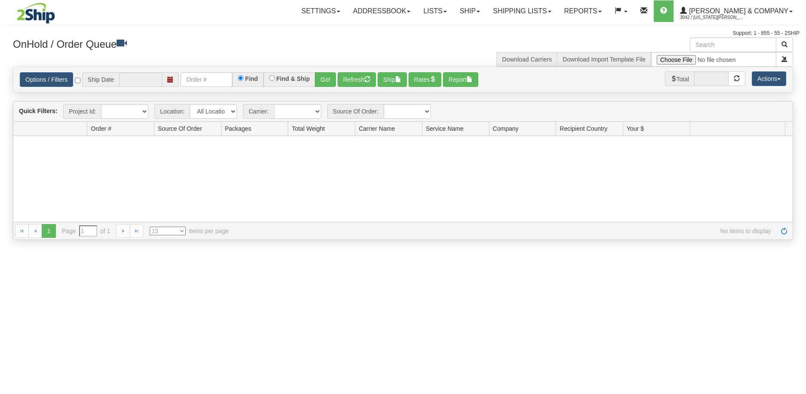  I want to click on button: Search, so click(784, 45).